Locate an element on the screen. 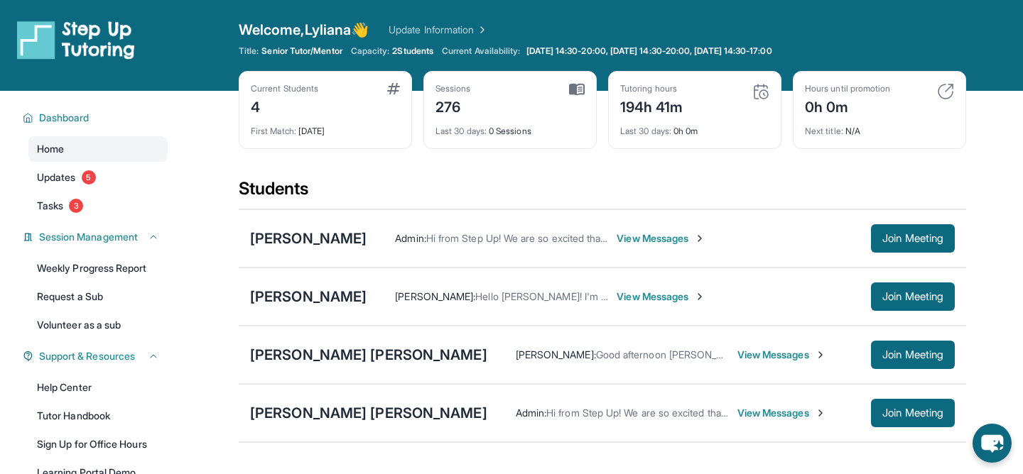  span: Session Management is located at coordinates (88, 237).